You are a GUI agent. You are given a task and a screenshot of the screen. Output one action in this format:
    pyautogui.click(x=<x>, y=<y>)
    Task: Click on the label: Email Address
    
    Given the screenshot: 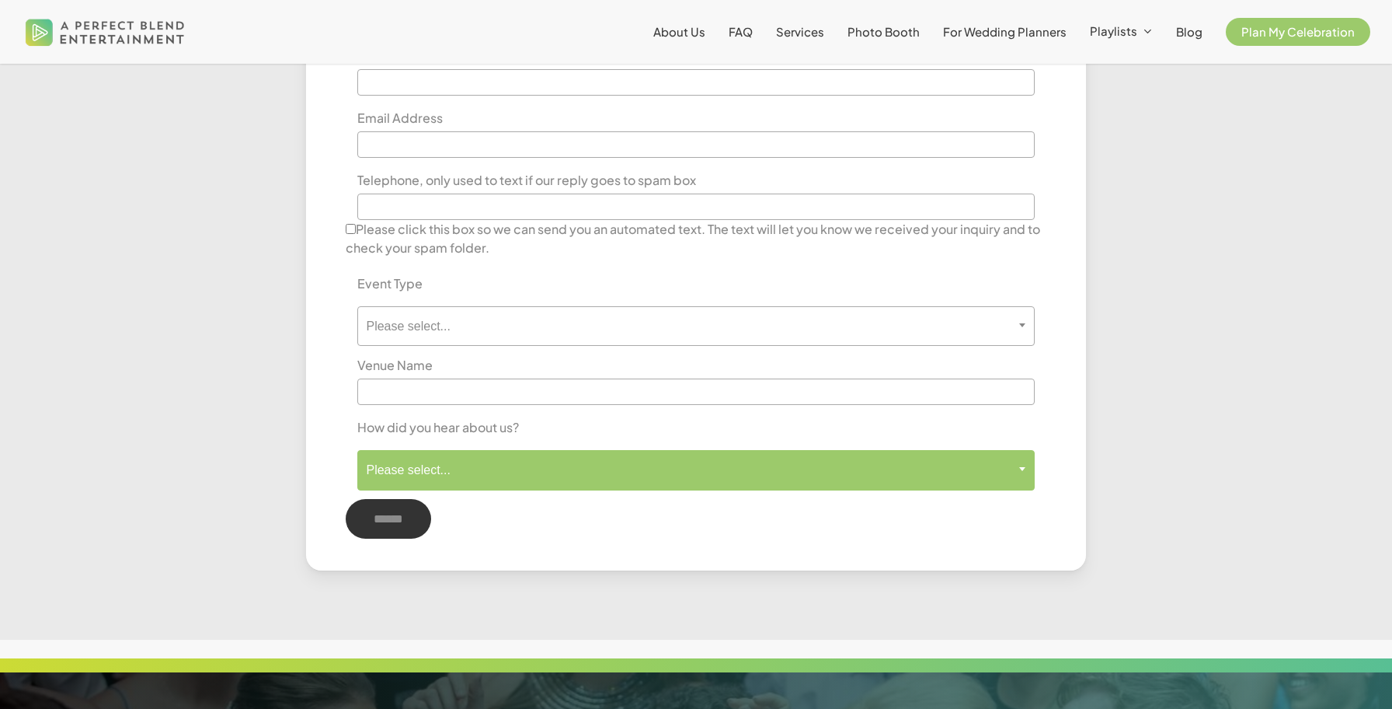 What is the action you would take?
    pyautogui.click(x=400, y=118)
    